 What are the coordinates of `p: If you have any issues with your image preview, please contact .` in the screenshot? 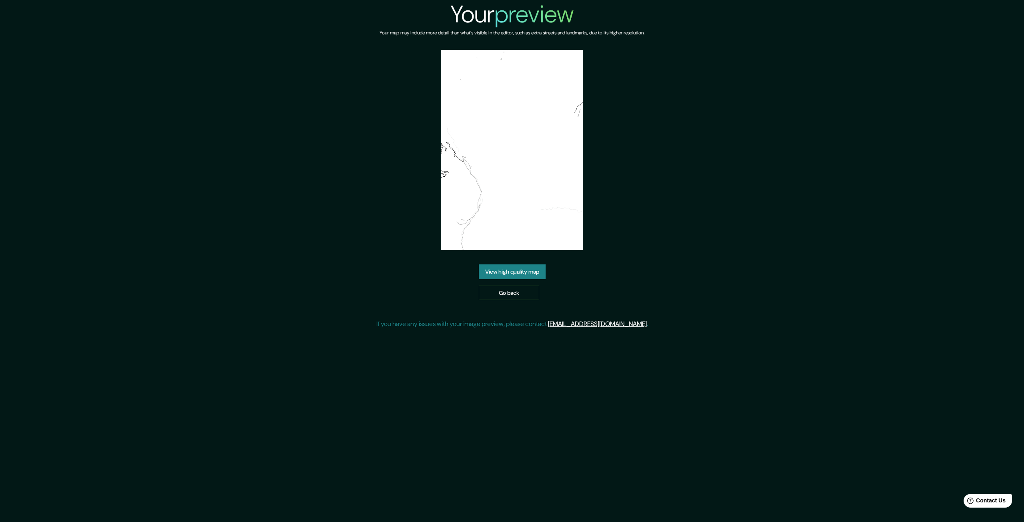 It's located at (512, 324).